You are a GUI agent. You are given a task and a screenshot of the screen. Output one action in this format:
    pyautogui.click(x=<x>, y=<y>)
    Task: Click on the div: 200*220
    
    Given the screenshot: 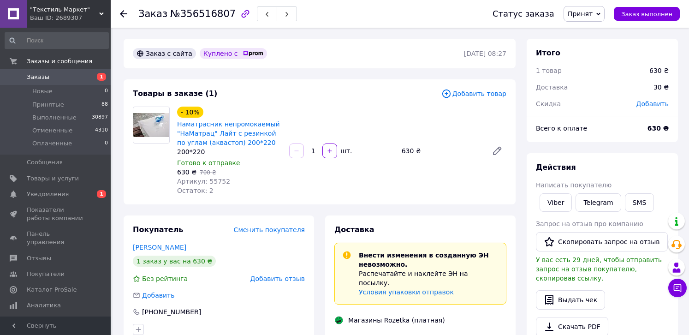 What is the action you would take?
    pyautogui.click(x=229, y=152)
    